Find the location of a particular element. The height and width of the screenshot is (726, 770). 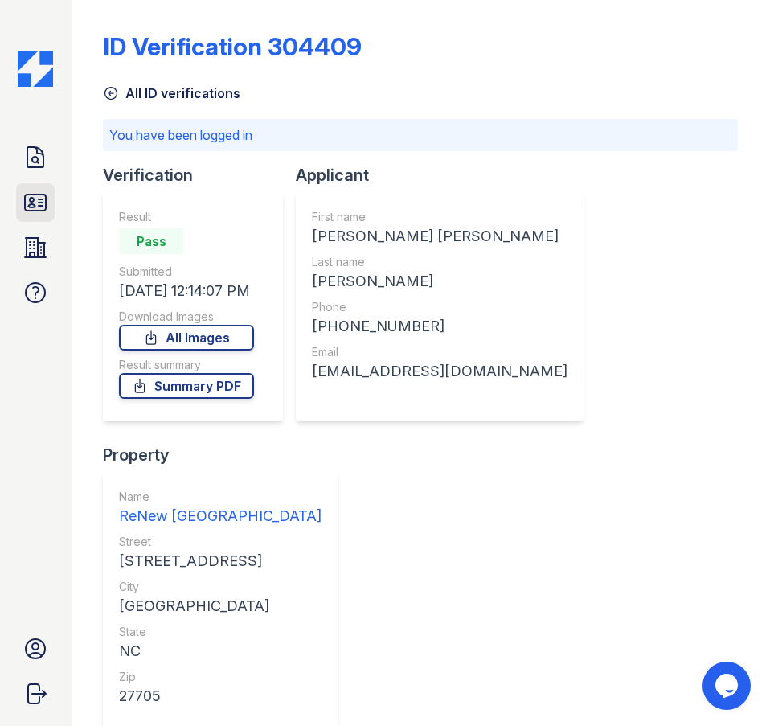

a: Summary PDF is located at coordinates (186, 386).